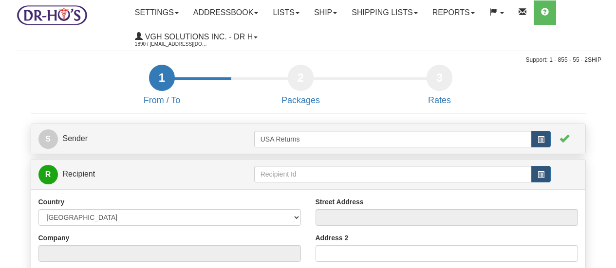 The width and height of the screenshot is (616, 268). I want to click on div: 1, so click(162, 78).